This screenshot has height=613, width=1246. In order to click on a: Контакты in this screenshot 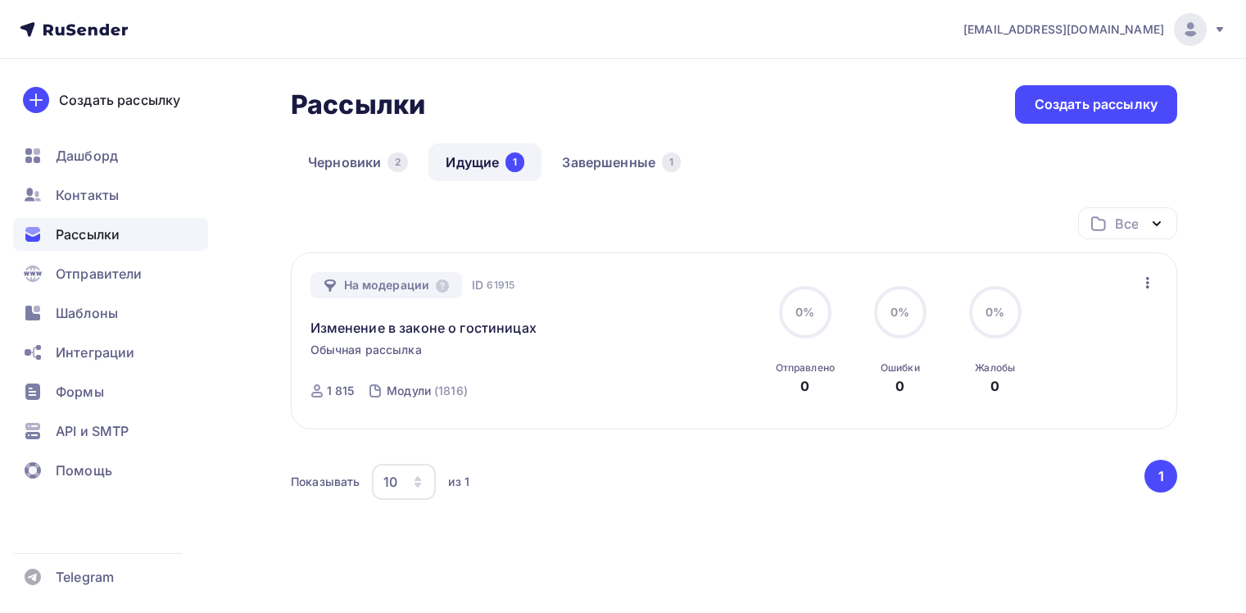, I will do `click(111, 195)`.